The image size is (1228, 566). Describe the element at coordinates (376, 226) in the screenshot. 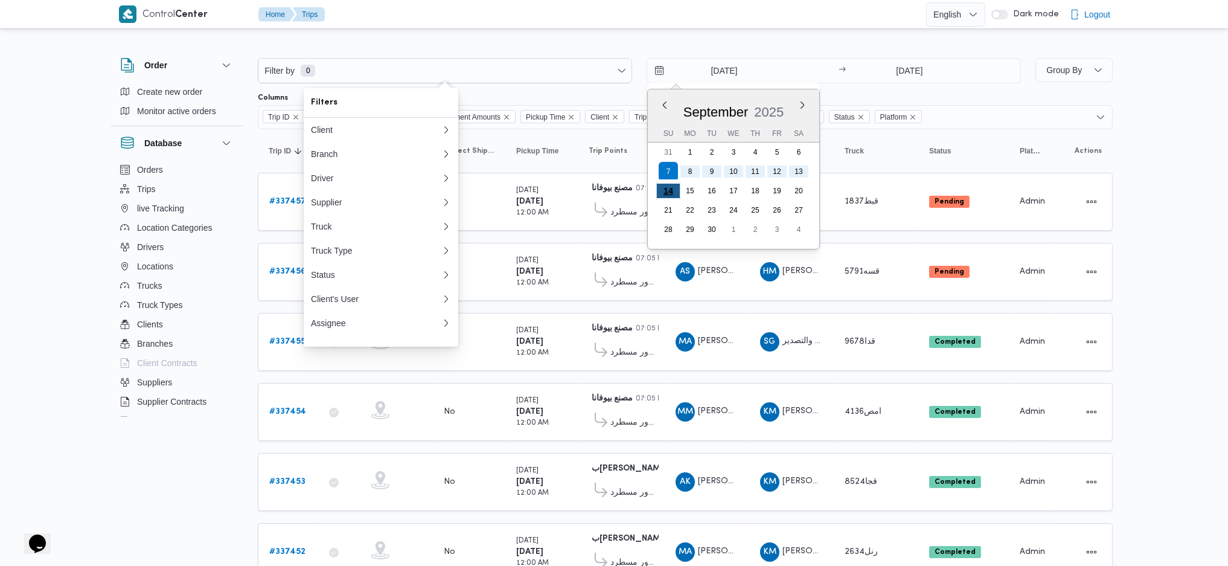

I see `div: Truck` at that location.